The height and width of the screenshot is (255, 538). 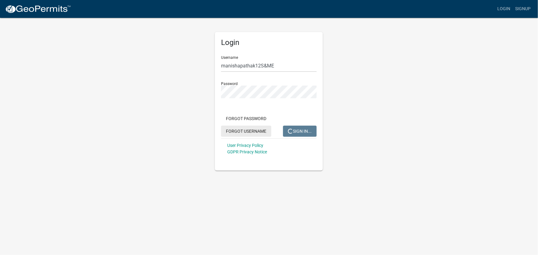 I want to click on a: GDPR Privacy Notice, so click(x=247, y=152).